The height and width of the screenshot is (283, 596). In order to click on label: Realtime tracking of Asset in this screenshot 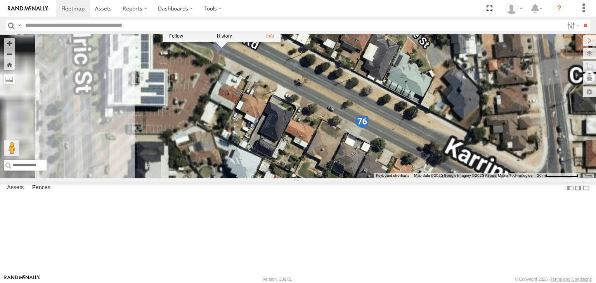, I will do `click(176, 36)`.